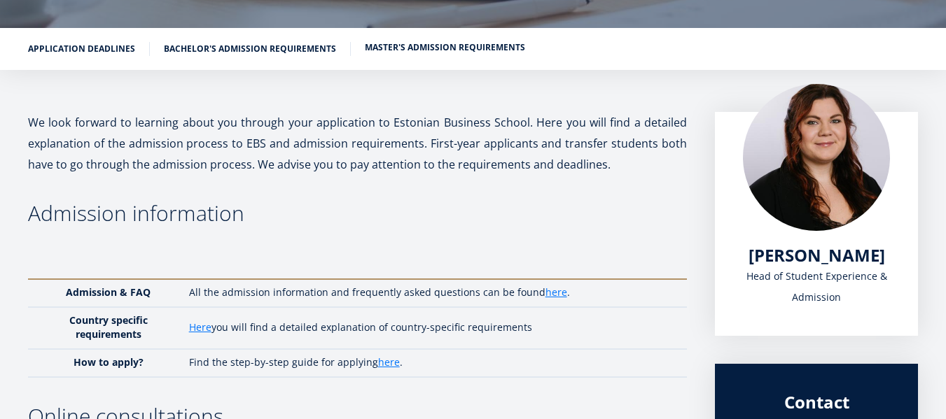 Image resolution: width=946 pixels, height=419 pixels. What do you see at coordinates (817, 158) in the screenshot?
I see `img: liina reimann` at bounding box center [817, 158].